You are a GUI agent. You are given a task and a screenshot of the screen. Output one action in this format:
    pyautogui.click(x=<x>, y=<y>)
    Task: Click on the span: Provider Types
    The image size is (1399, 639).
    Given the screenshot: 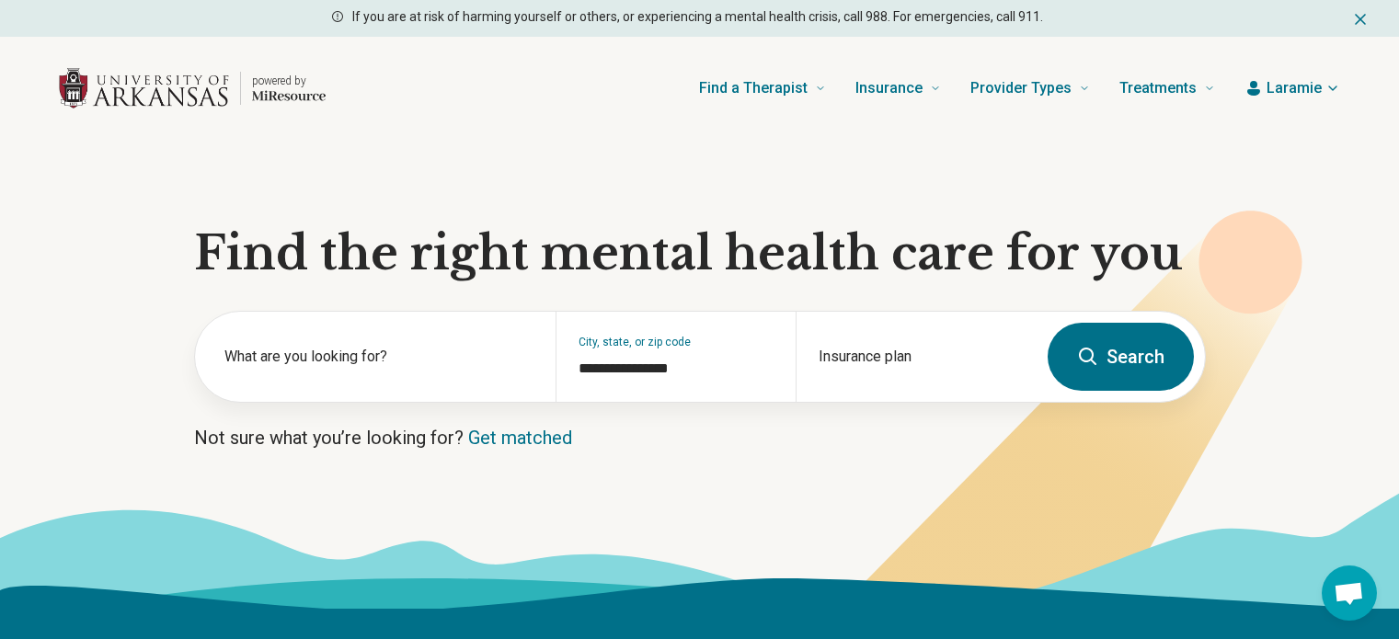 What is the action you would take?
    pyautogui.click(x=1021, y=88)
    